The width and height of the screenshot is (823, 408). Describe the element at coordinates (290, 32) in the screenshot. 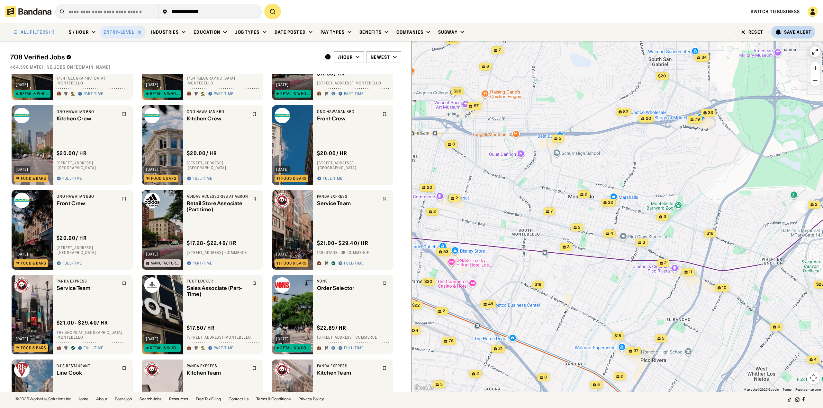

I see `div: Date Posted` at that location.